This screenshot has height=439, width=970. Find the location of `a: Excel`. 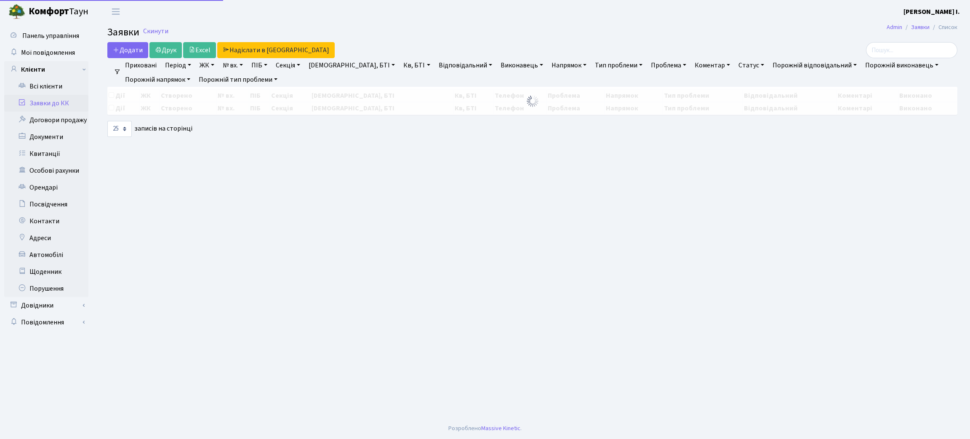

a: Excel is located at coordinates (200, 50).